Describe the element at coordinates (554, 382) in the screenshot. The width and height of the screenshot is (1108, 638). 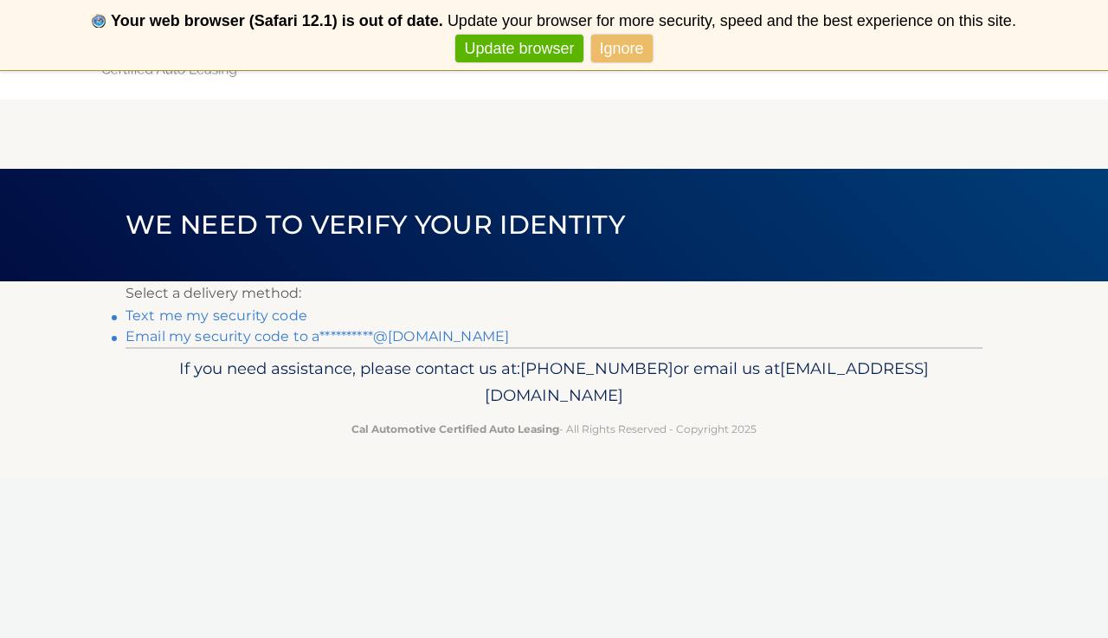
I see `p: If you need assistance, please contact us at: or email us at` at that location.